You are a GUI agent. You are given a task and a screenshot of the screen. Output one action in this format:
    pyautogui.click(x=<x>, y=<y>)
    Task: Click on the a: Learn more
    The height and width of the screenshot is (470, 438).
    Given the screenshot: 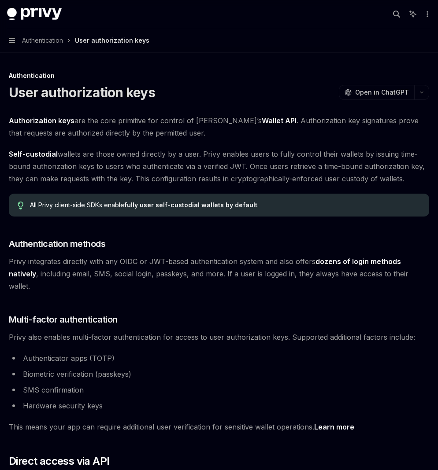 What is the action you would take?
    pyautogui.click(x=334, y=427)
    